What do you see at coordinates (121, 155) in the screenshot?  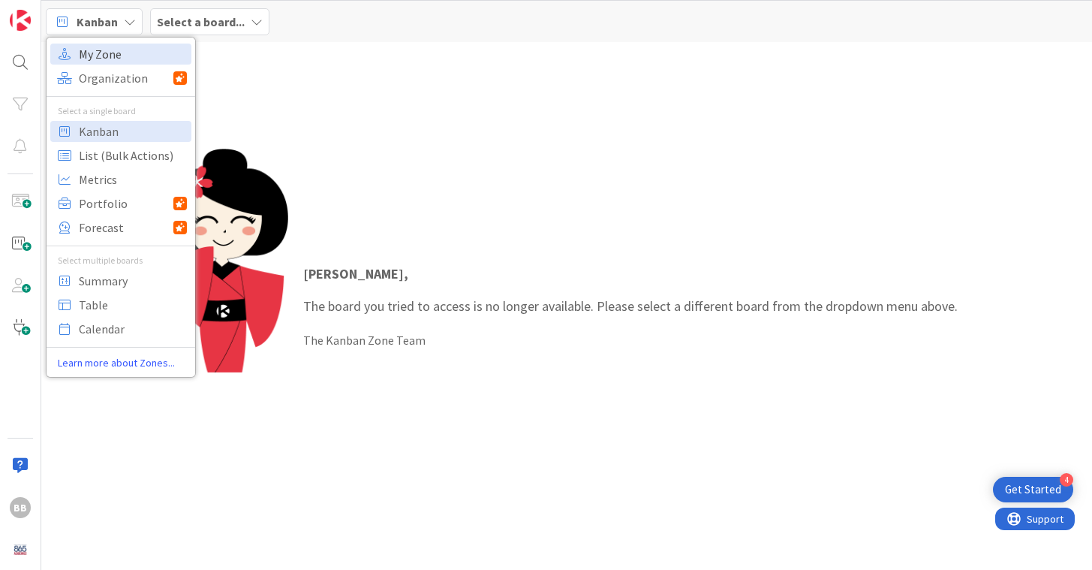 I see `a: List (Bulk Actions)` at bounding box center [121, 155].